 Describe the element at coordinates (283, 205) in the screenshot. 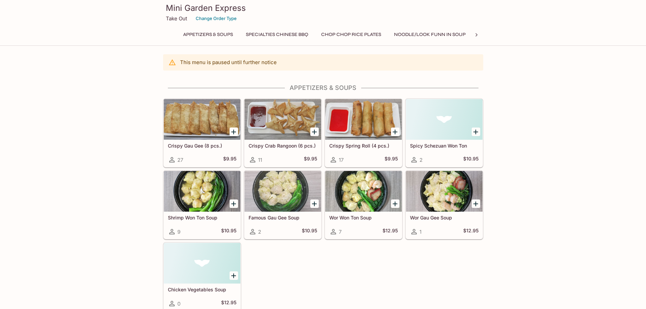

I see `a: Famous Gau Gee Soup2$10.95` at that location.